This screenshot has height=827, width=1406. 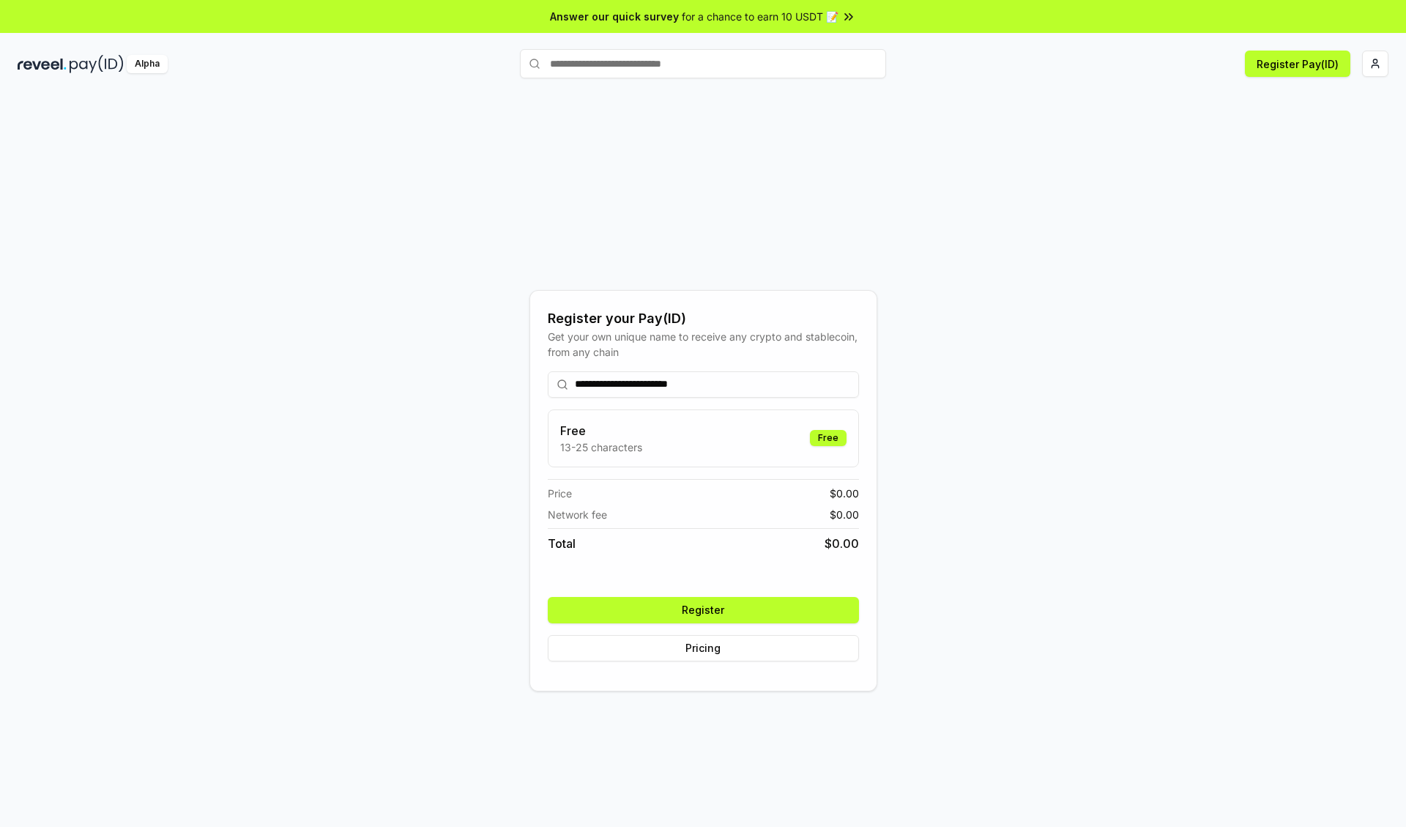 What do you see at coordinates (1297, 64) in the screenshot?
I see `button: Register Pay(ID)` at bounding box center [1297, 64].